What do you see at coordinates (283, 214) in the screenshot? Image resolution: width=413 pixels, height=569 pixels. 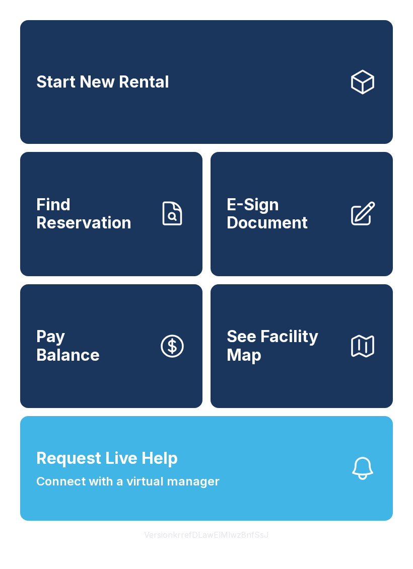 I see `span: E-Sign Document` at bounding box center [283, 214].